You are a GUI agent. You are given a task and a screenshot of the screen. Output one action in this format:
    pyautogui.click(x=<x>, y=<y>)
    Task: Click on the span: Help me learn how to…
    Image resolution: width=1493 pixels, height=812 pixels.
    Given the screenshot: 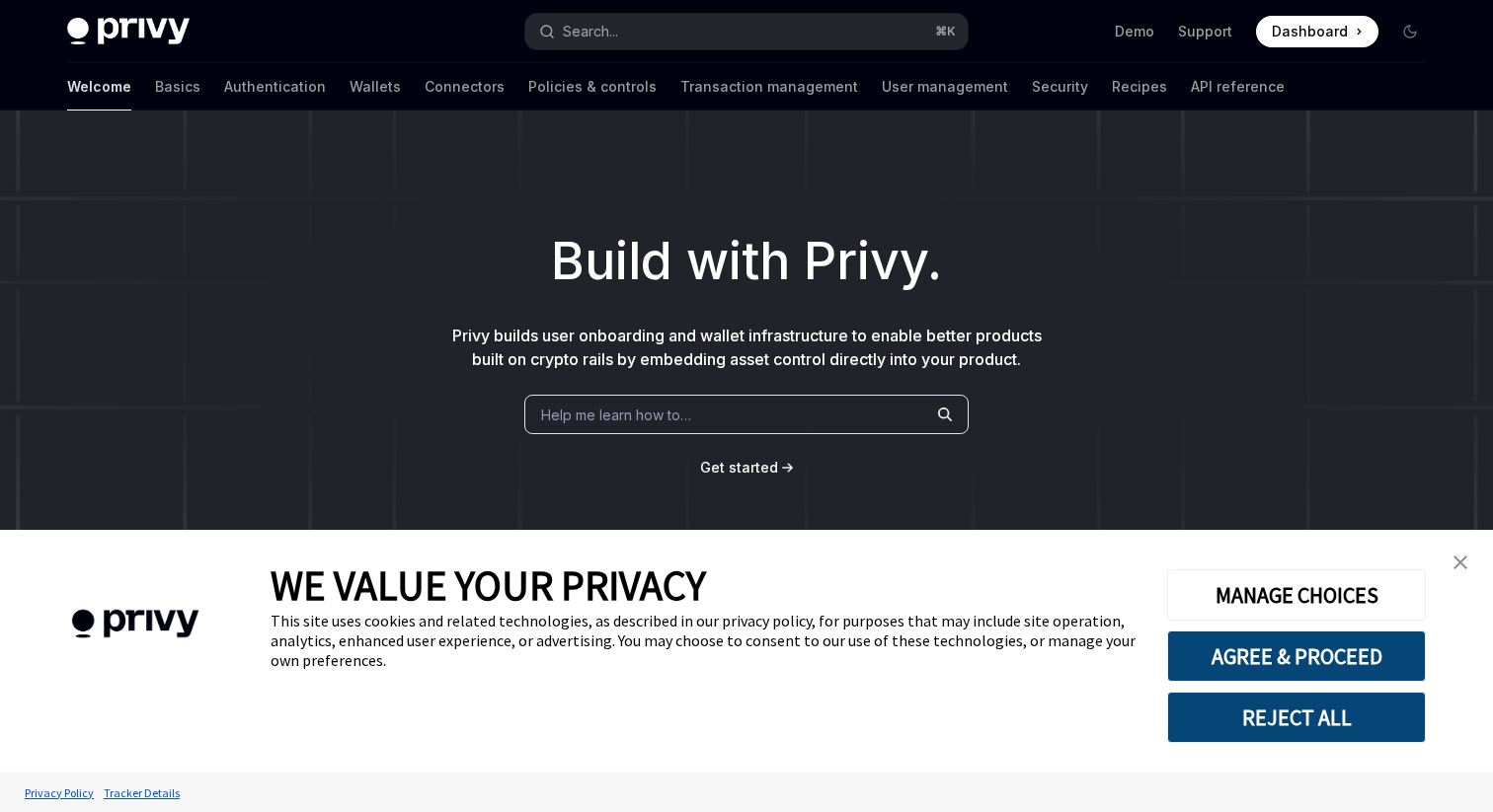 What is the action you would take?
    pyautogui.click(x=616, y=415)
    